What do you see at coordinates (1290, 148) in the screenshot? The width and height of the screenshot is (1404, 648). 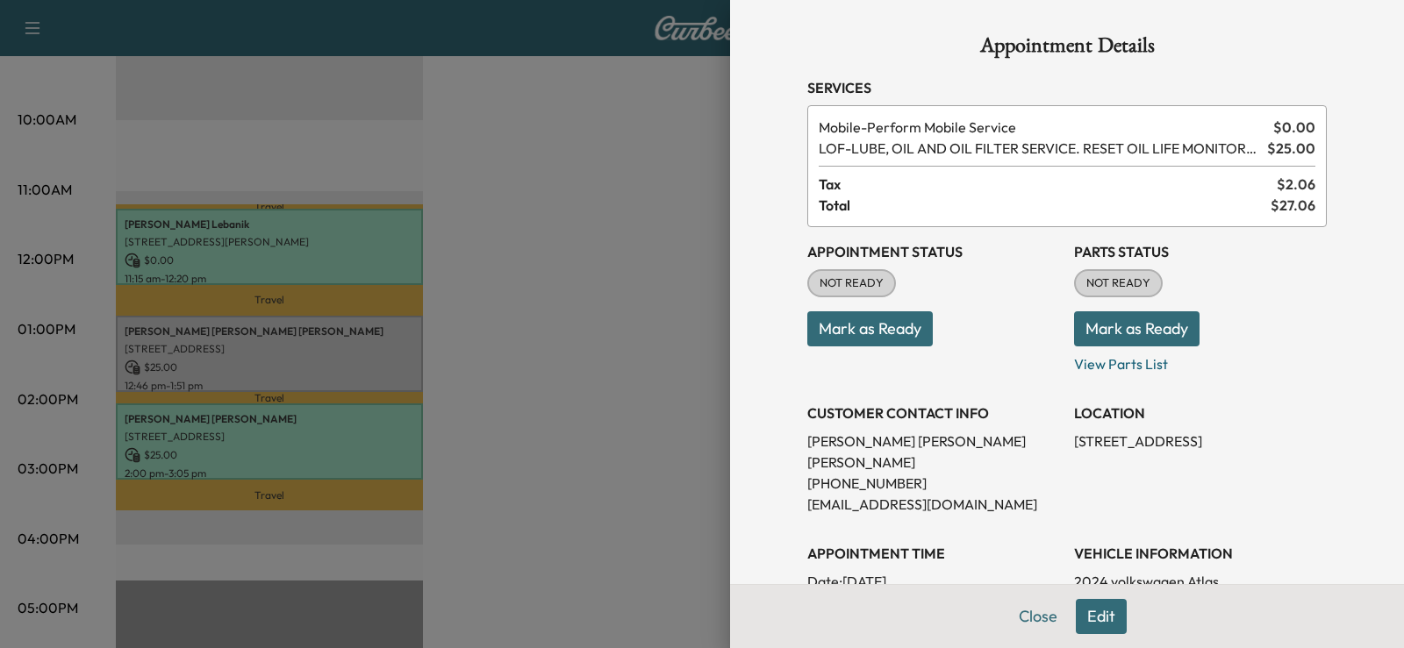 I see `span: $ 25.00` at bounding box center [1290, 148].